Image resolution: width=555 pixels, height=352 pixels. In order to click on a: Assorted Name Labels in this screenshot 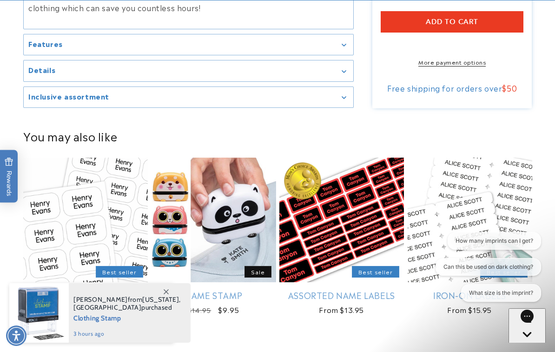, I will do `click(342, 295)`.